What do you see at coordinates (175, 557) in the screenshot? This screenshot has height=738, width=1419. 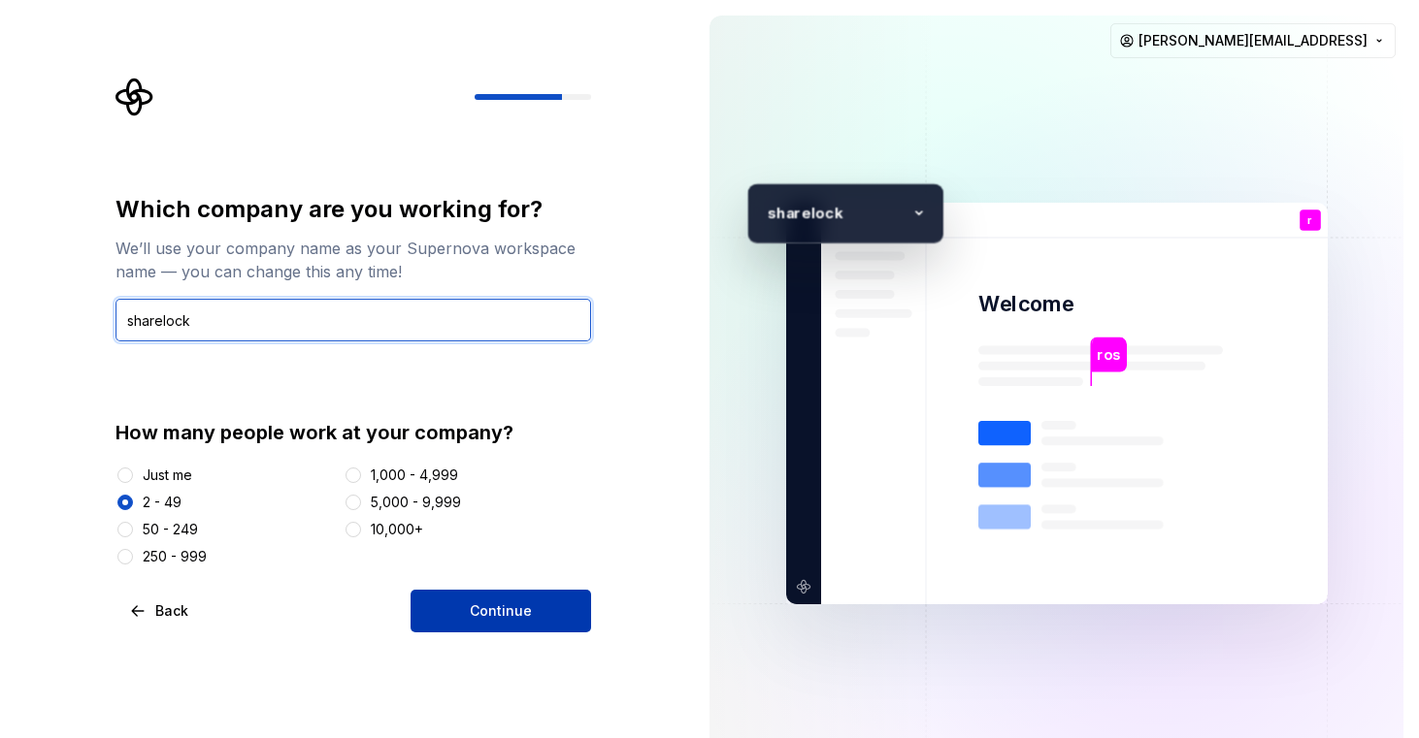 I see `div: 250 - 999` at bounding box center [175, 557].